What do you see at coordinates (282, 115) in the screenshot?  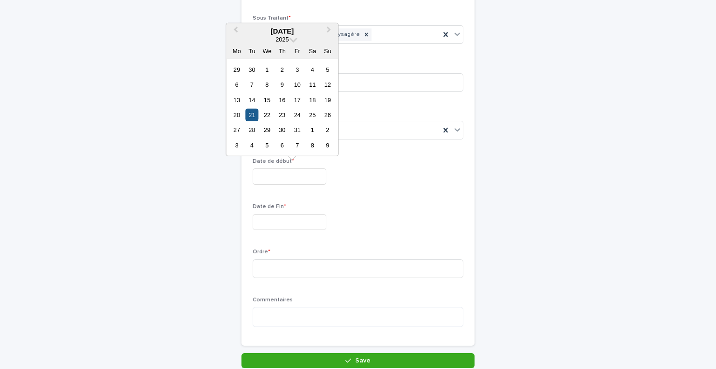 I see `div: Choose Thursday, 23 October 2025` at bounding box center [282, 115].